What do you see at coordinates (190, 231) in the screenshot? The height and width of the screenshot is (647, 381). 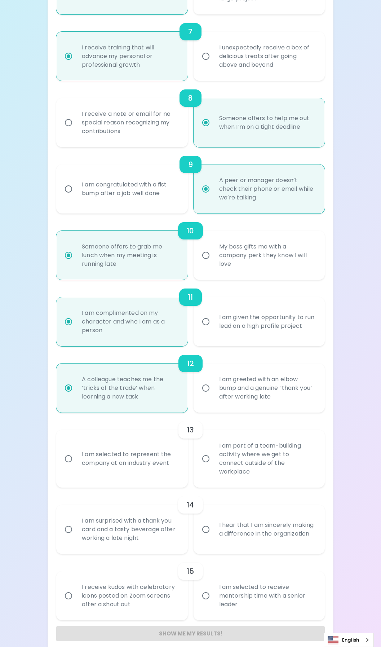 I see `h6: 10` at bounding box center [190, 231].